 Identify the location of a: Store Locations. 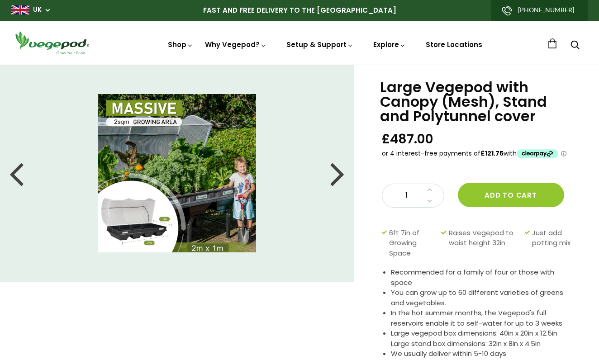
(454, 44).